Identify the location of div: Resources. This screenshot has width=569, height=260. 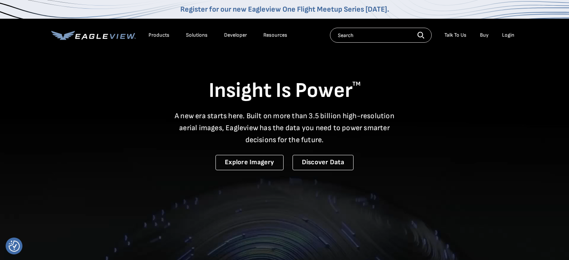
(275, 35).